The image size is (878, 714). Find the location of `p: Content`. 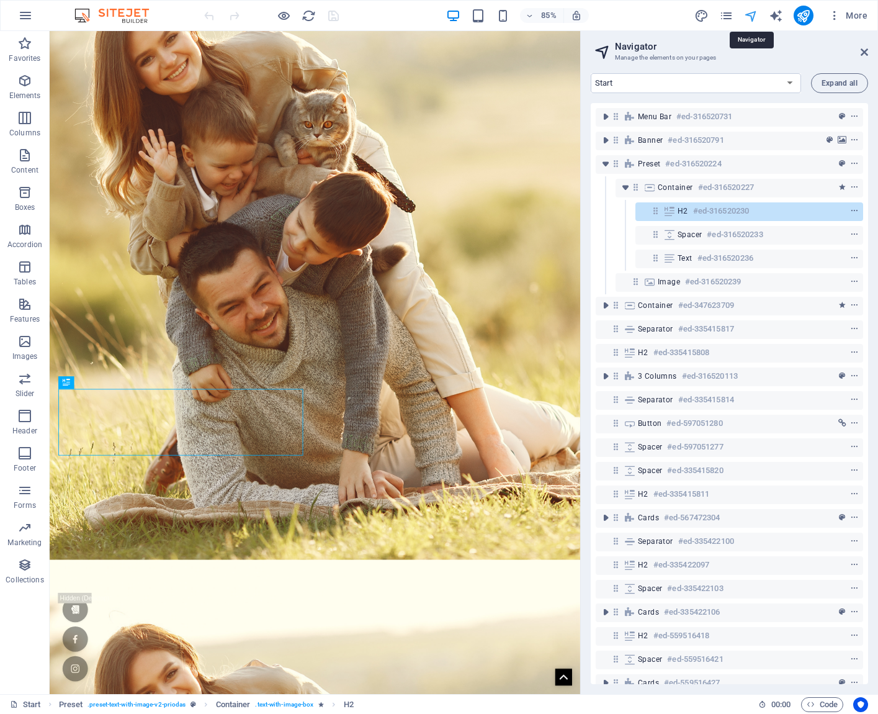

p: Content is located at coordinates (25, 170).